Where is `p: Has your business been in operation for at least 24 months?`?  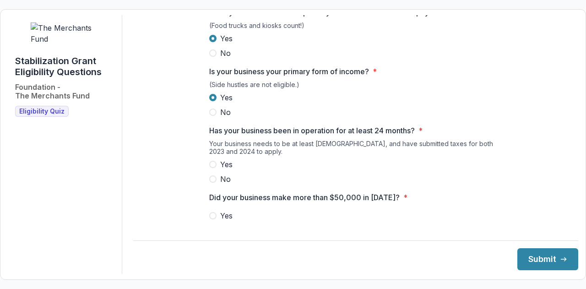 p: Has your business been in operation for at least 24 months? is located at coordinates (312, 131).